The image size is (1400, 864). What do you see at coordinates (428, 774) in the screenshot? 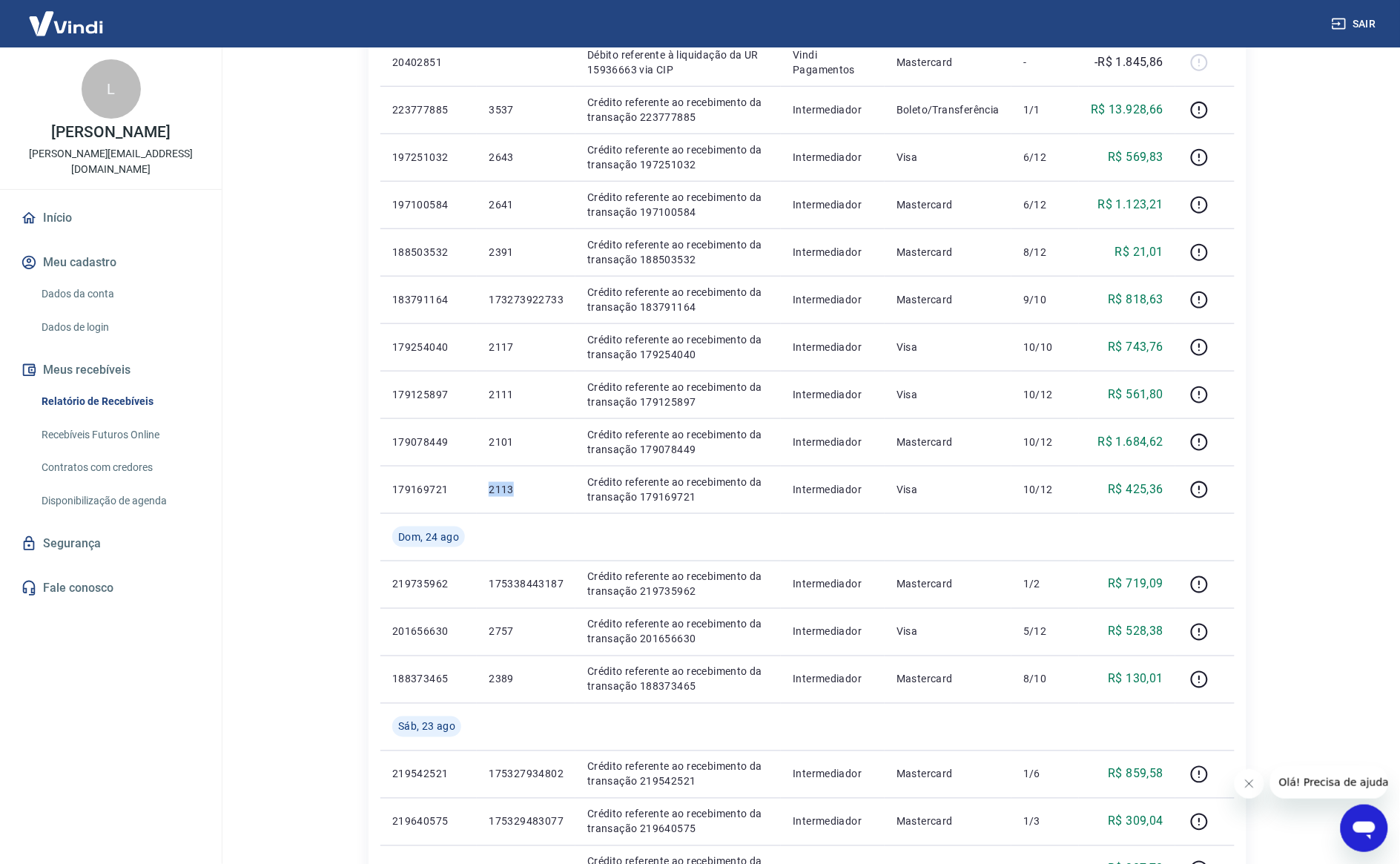
I see `p: 219542521` at bounding box center [428, 774].